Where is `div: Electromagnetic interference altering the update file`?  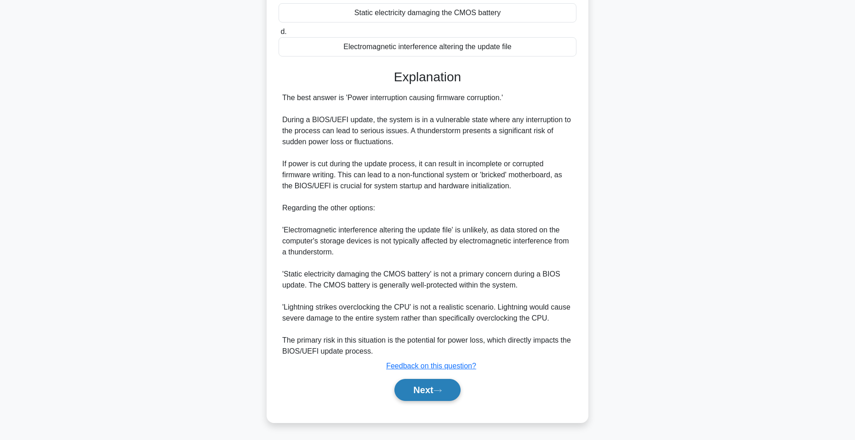 div: Electromagnetic interference altering the update file is located at coordinates (427, 47).